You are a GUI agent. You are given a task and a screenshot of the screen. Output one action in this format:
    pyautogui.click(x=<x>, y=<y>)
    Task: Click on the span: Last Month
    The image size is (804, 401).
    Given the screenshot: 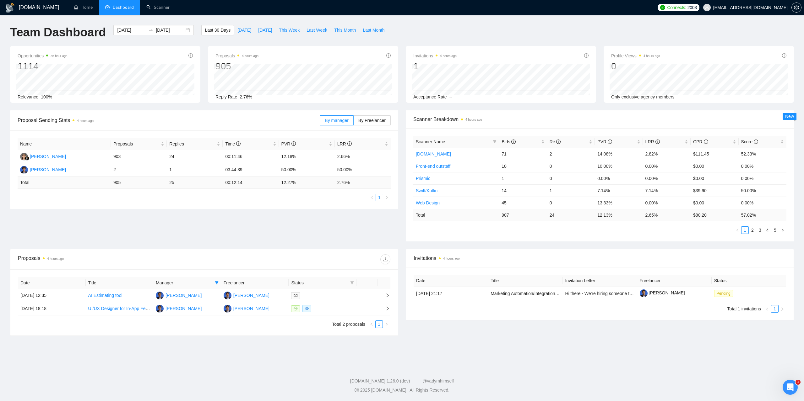 What is the action you would take?
    pyautogui.click(x=373, y=30)
    